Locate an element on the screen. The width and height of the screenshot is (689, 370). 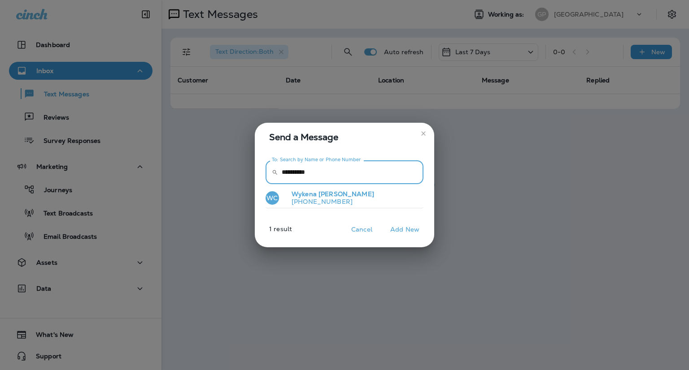
button: Add New is located at coordinates (404, 230).